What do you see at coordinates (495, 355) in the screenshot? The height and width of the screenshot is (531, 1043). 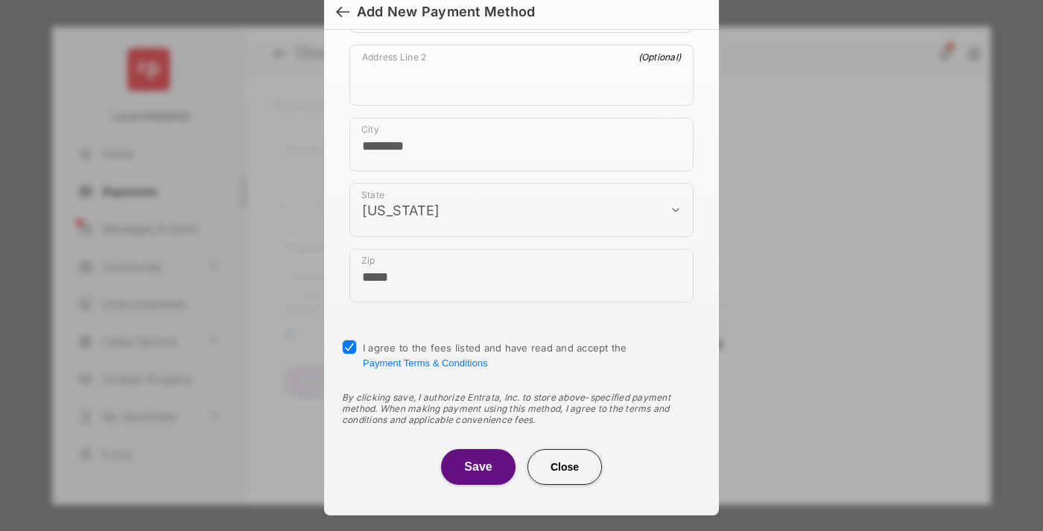 I see `span: I agree to the fees listed and have read and accept the` at bounding box center [495, 355].